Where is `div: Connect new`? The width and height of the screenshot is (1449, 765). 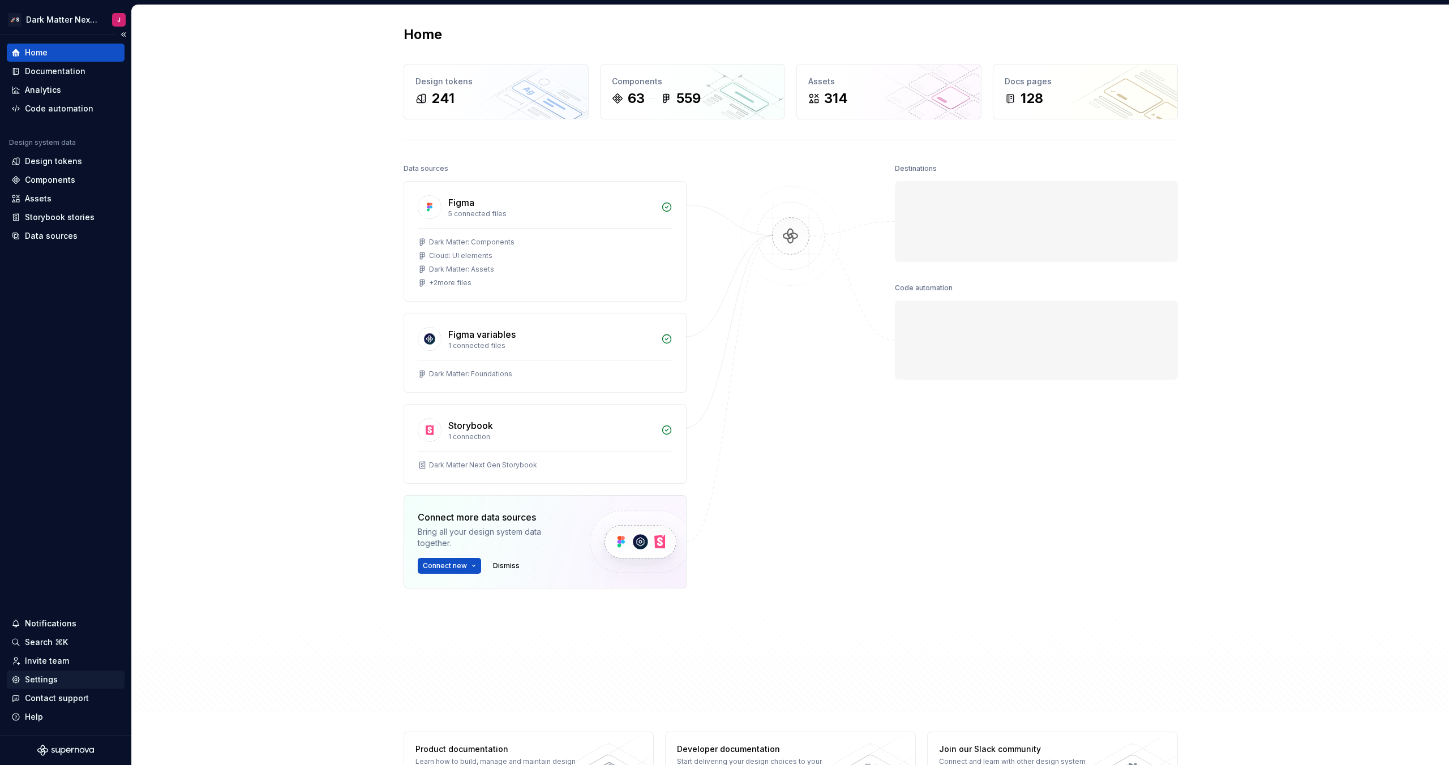
div: Connect new is located at coordinates (450, 566).